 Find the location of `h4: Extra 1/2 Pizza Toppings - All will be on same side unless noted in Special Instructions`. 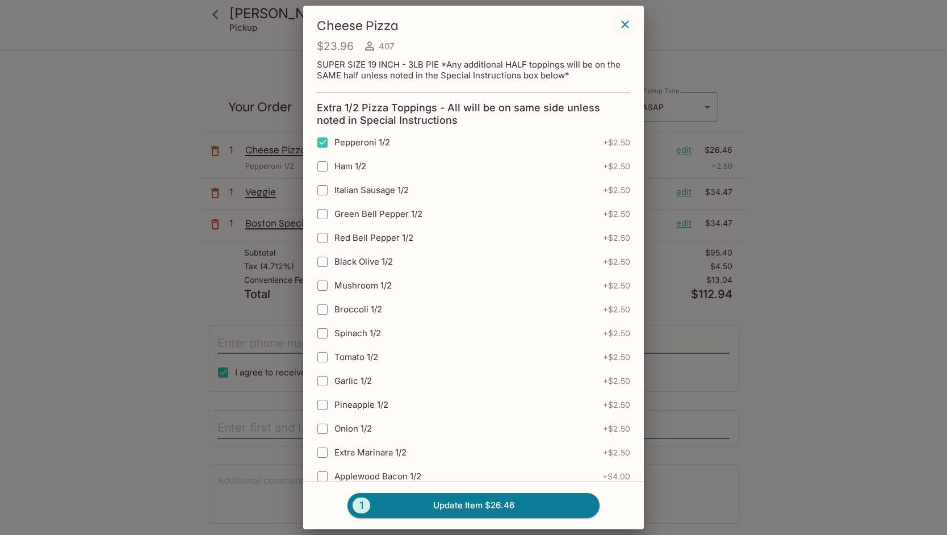

h4: Extra 1/2 Pizza Toppings - All will be on same side unless noted in Special Instructions is located at coordinates (473, 114).